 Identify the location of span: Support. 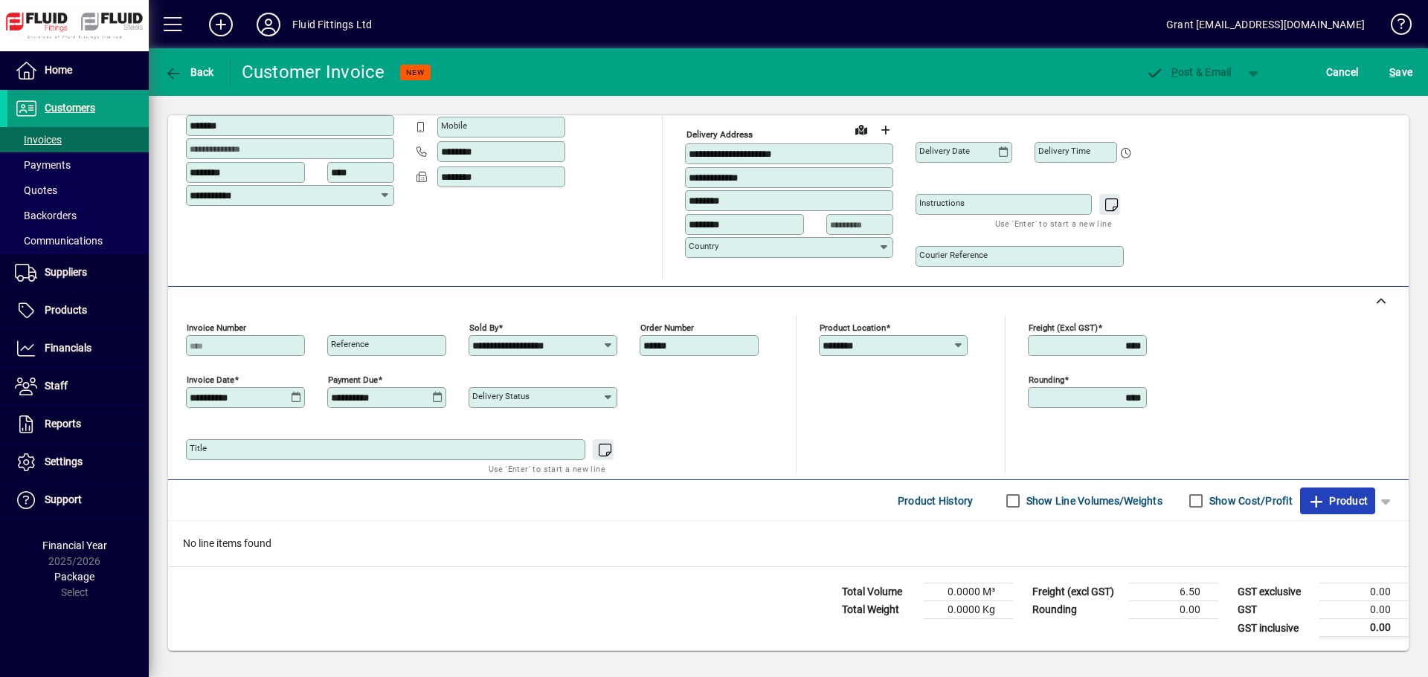
(63, 500).